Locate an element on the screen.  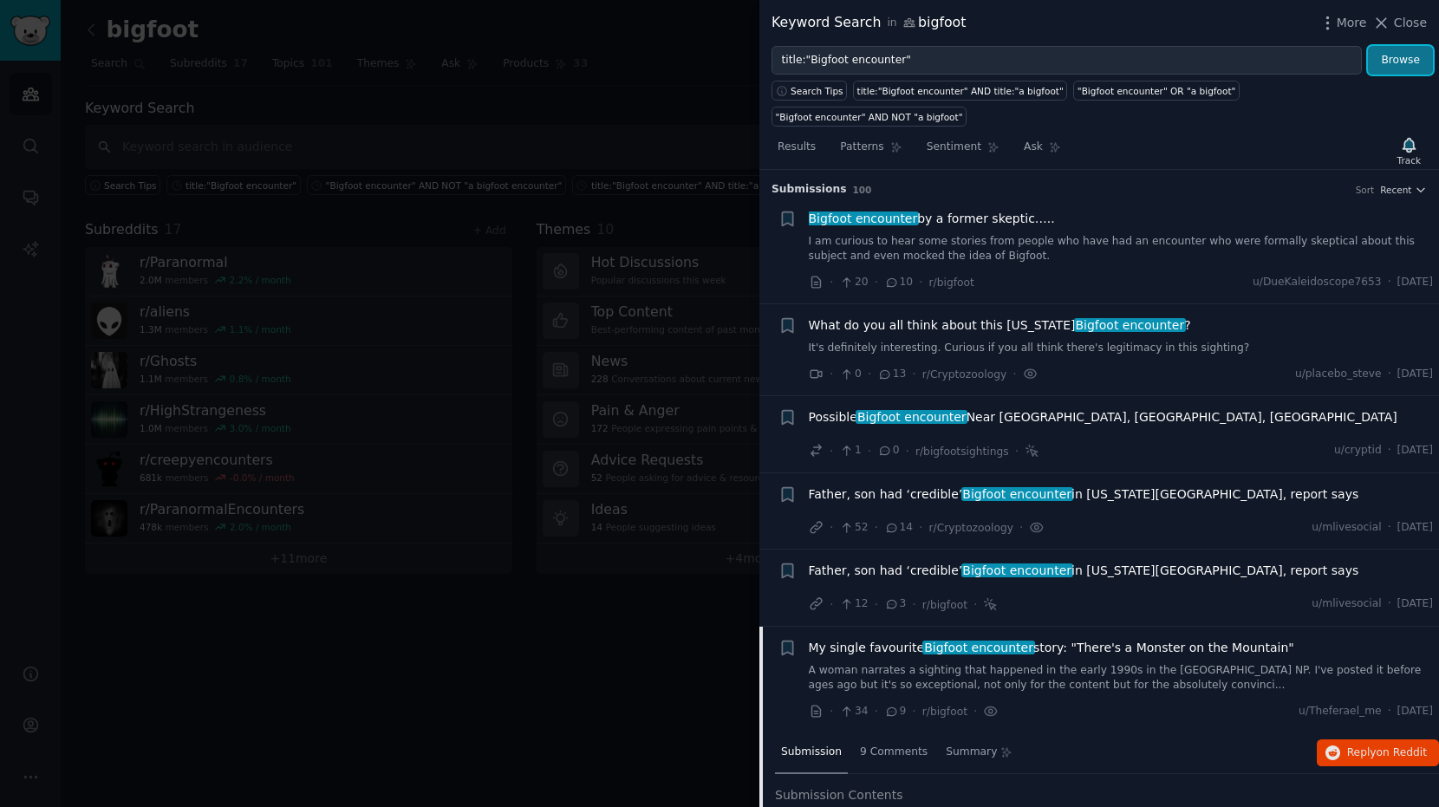
button: More is located at coordinates (1342, 23).